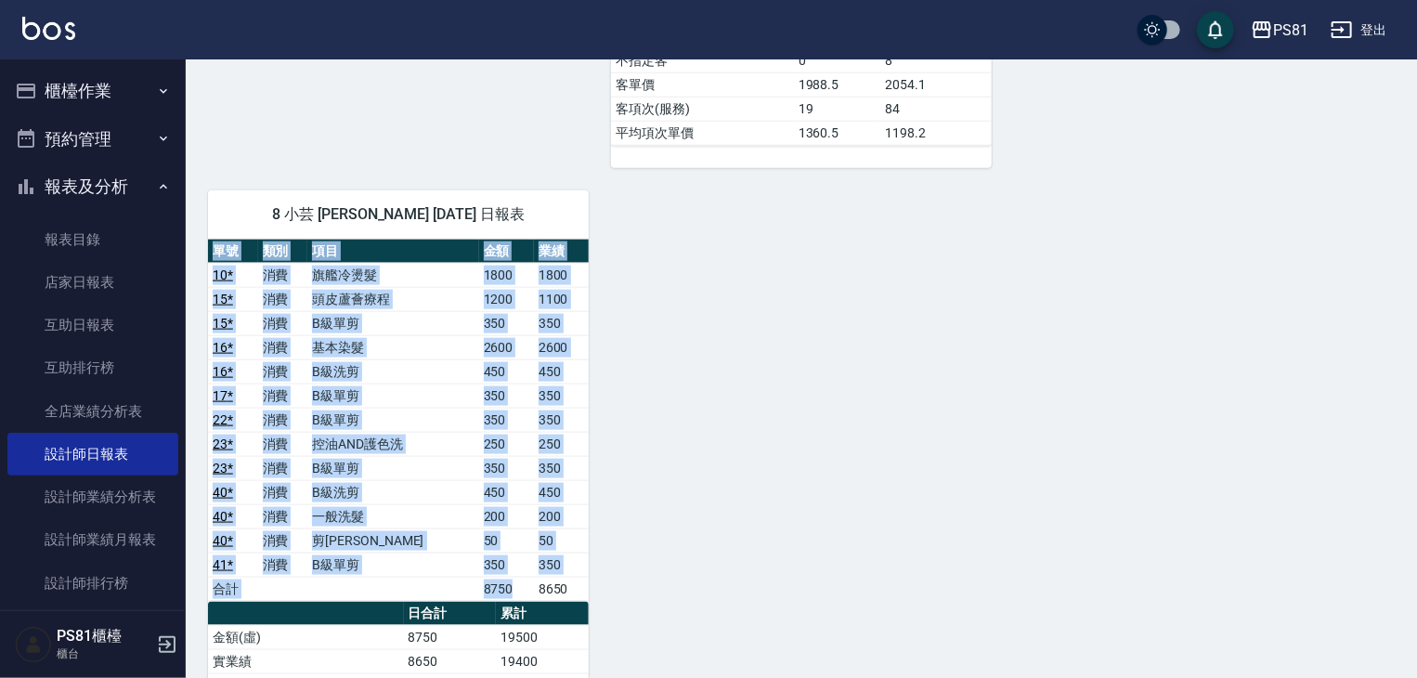  I want to click on td: 1360.5, so click(837, 133).